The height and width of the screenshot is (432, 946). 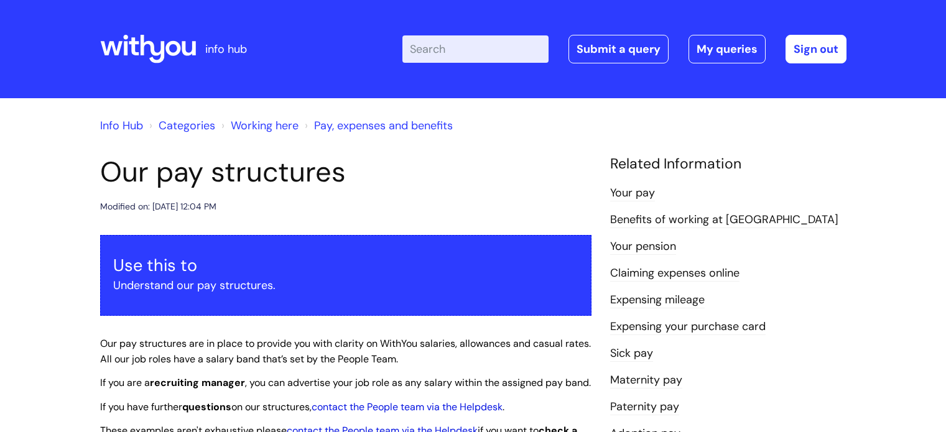 What do you see at coordinates (644, 407) in the screenshot?
I see `a: Paternity pay` at bounding box center [644, 407].